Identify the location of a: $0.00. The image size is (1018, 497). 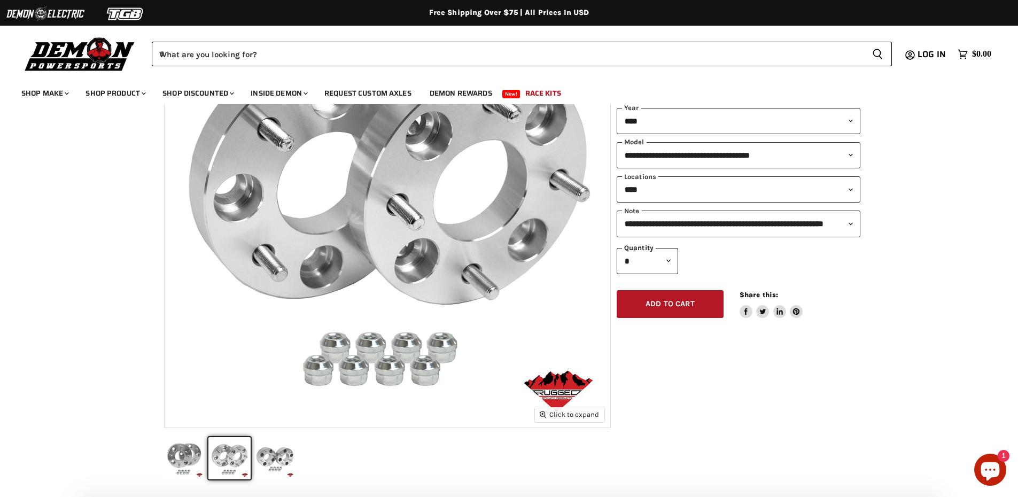
(974, 54).